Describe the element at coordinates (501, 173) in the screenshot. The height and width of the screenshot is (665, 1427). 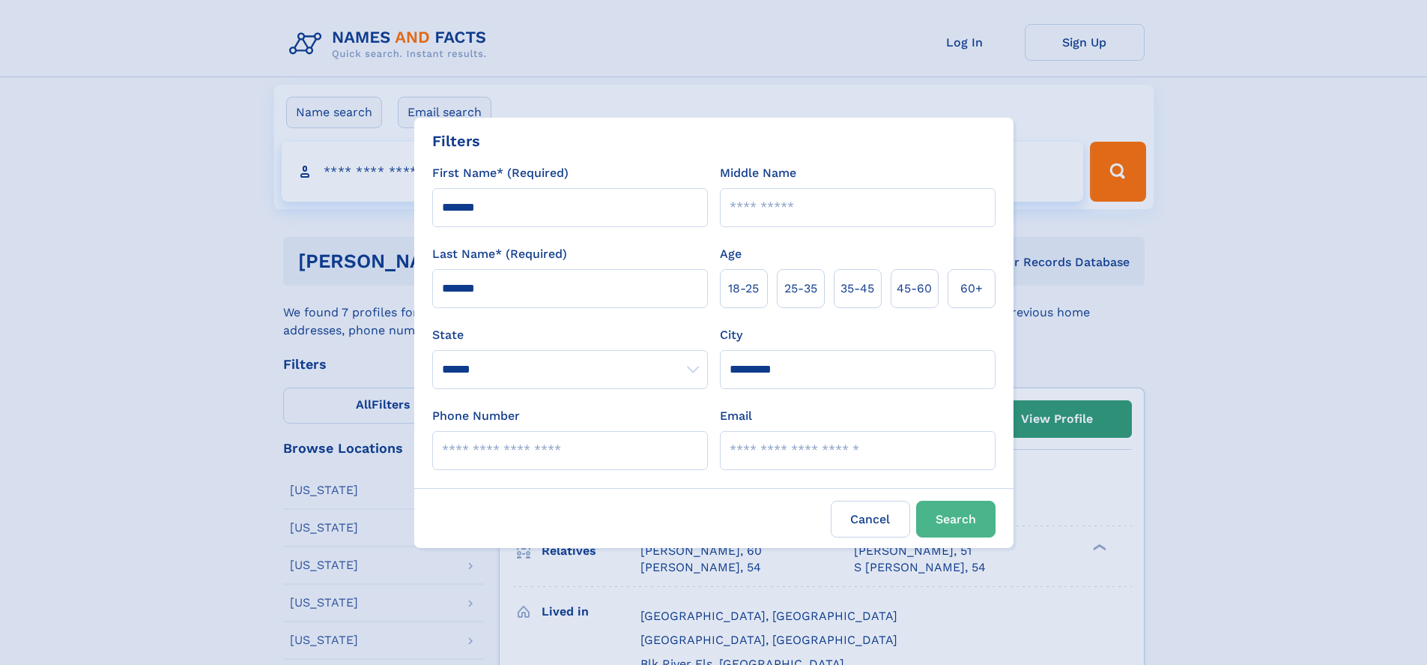
I see `label: First Name* (Required)` at that location.